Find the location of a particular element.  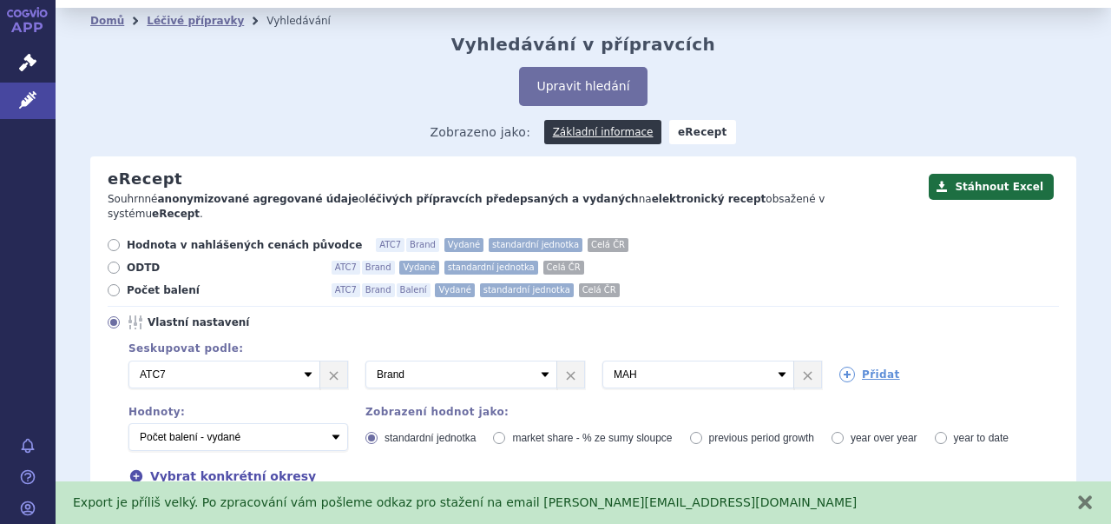

button: zavřít is located at coordinates (1085, 502).